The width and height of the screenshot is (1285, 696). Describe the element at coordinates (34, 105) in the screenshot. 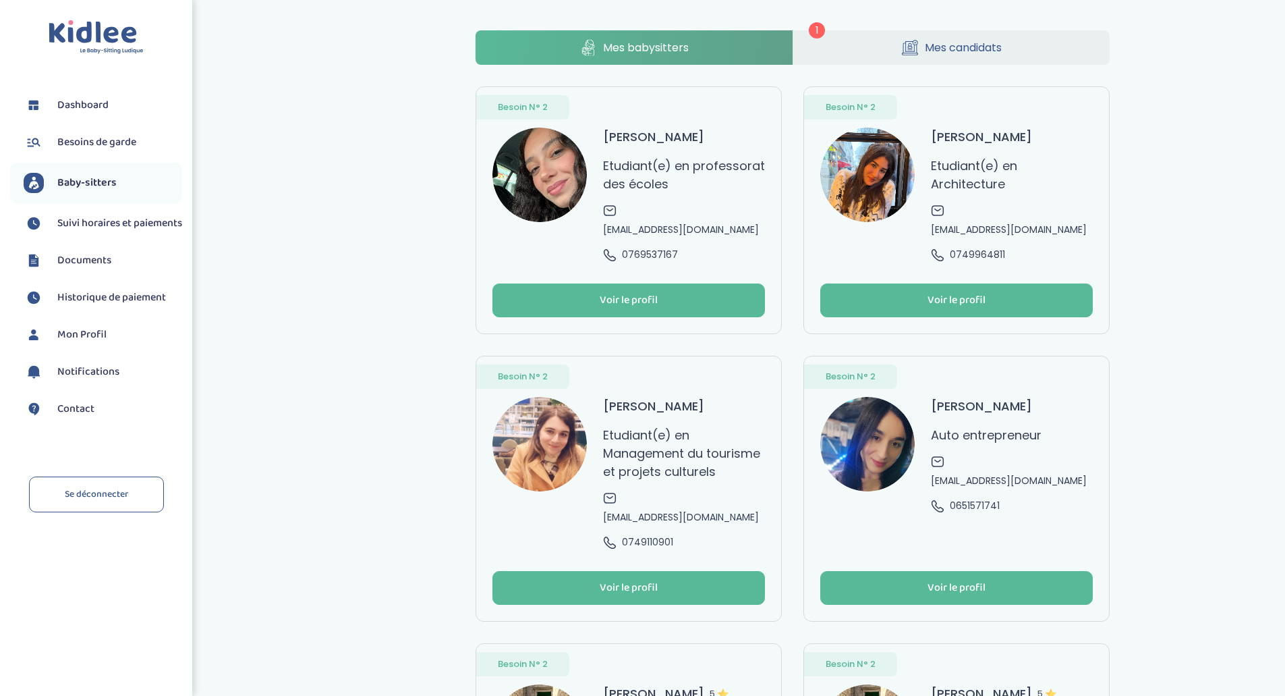

I see `img: dashboard.svg` at that location.